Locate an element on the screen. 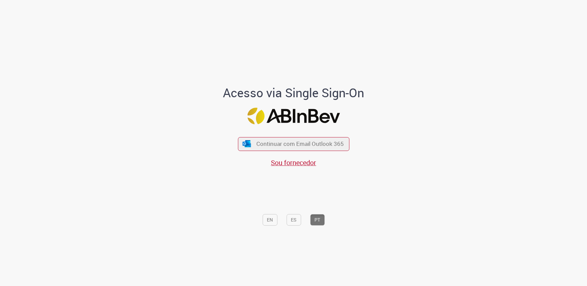  img: ícone Azure/Microsoft 360 is located at coordinates (247, 144).